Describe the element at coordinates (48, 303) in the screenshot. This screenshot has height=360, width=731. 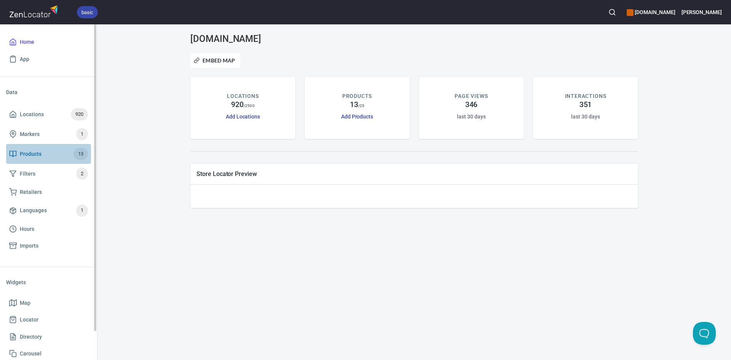
I see `a: Map` at that location.